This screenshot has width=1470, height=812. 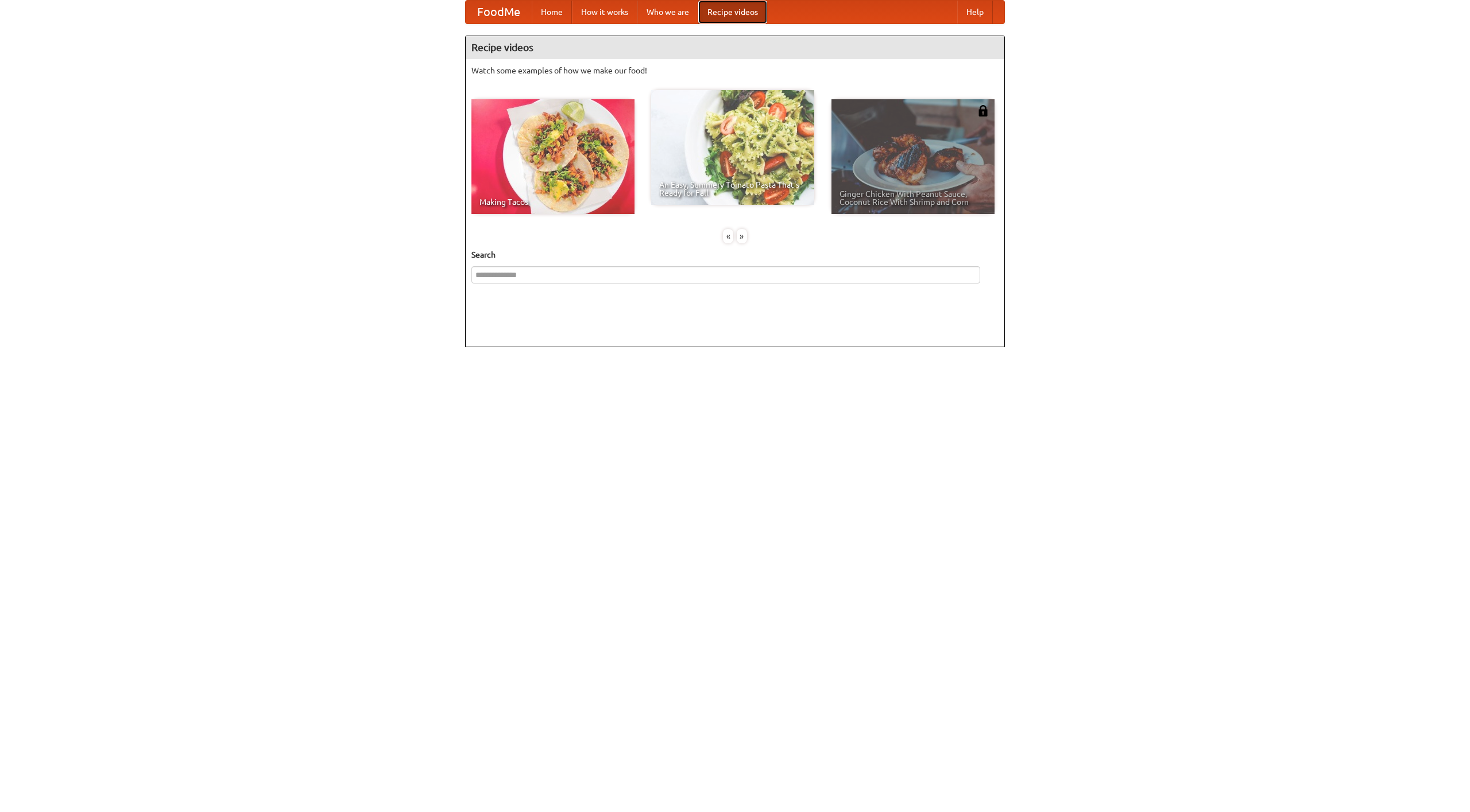 I want to click on a: Help, so click(x=975, y=12).